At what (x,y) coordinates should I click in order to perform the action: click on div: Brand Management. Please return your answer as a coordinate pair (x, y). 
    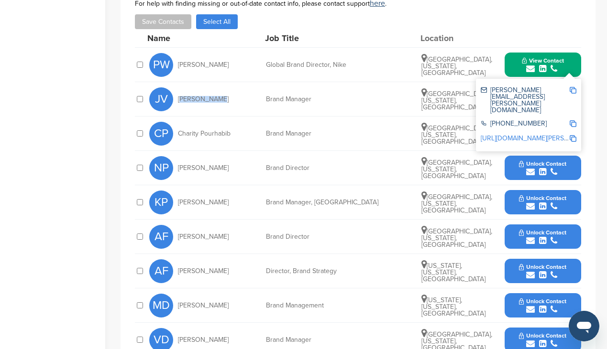
    Looking at the image, I should click on (338, 306).